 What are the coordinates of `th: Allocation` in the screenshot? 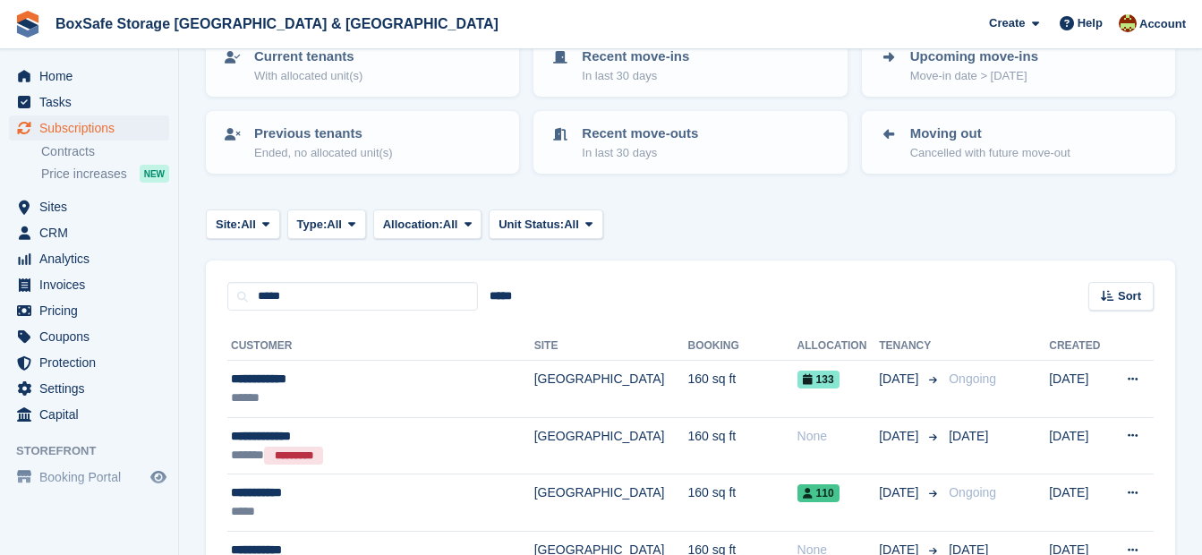 It's located at (839, 346).